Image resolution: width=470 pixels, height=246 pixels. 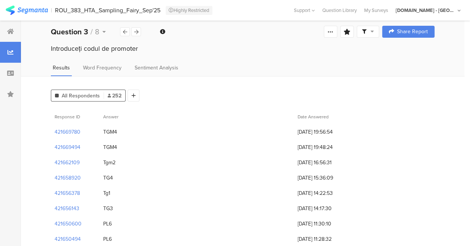 What do you see at coordinates (412, 32) in the screenshot?
I see `span: Share Report` at bounding box center [412, 32].